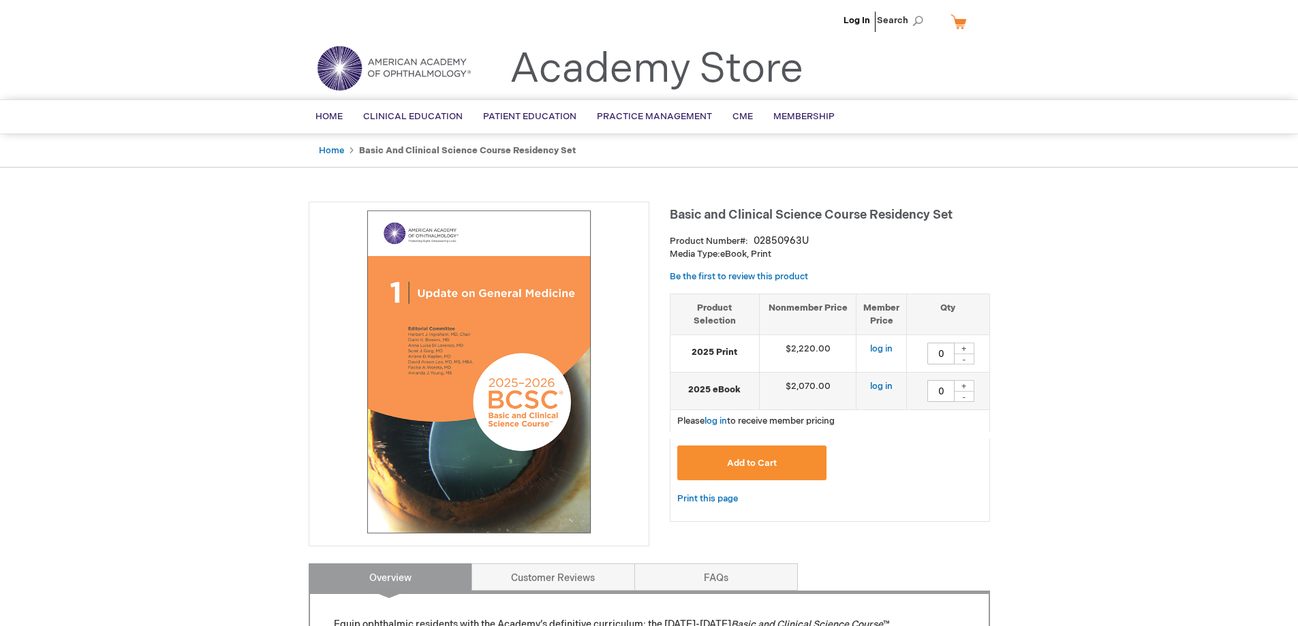  What do you see at coordinates (707, 499) in the screenshot?
I see `a: Print this page` at bounding box center [707, 499].